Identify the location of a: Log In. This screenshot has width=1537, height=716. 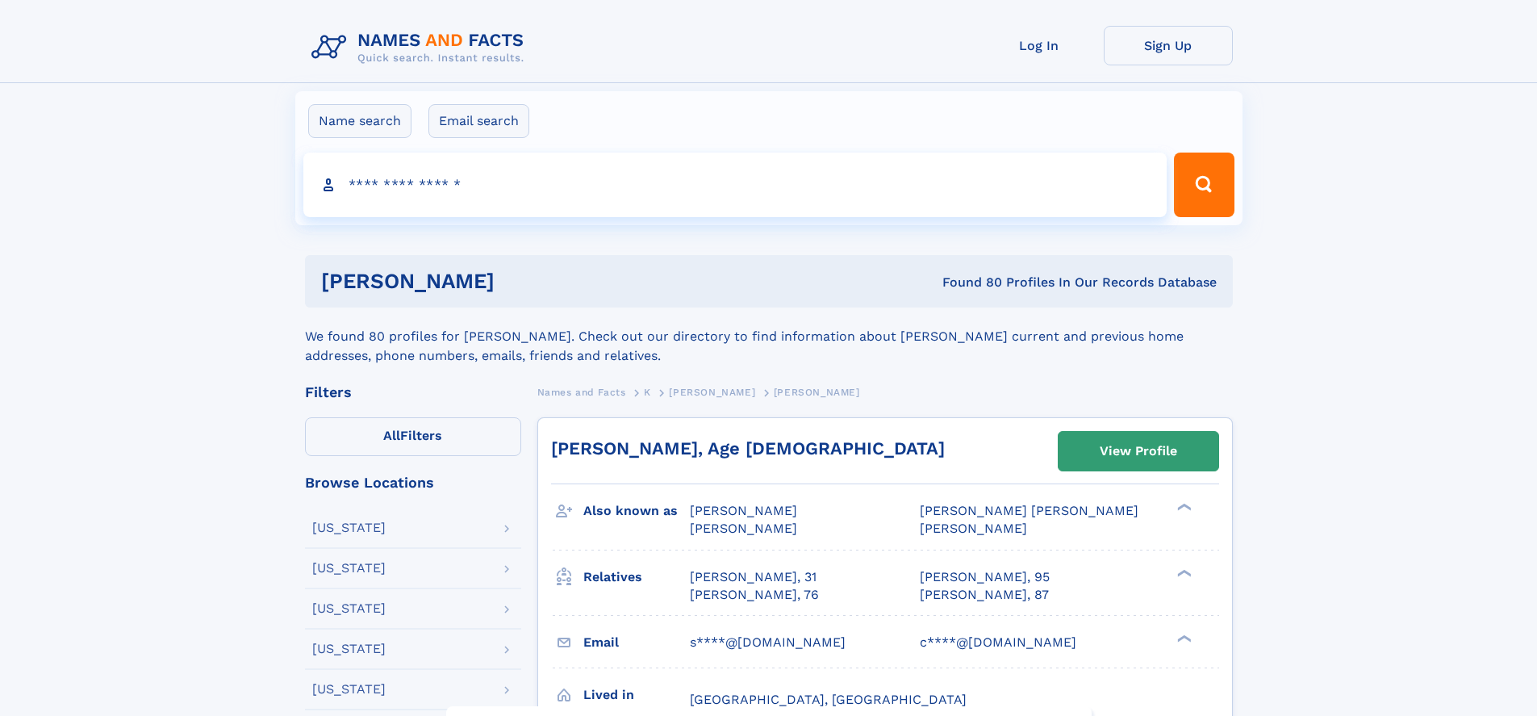
(1039, 45).